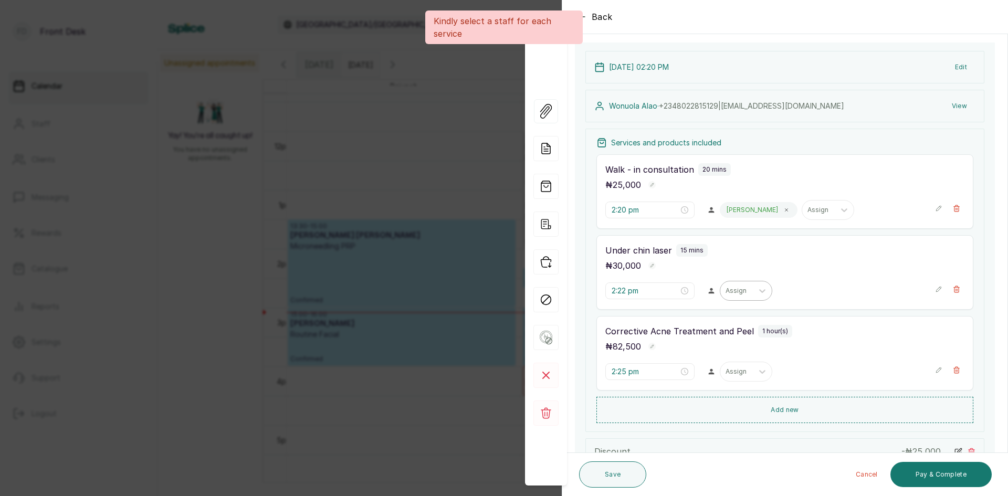 The width and height of the screenshot is (1008, 496). What do you see at coordinates (867, 474) in the screenshot?
I see `button: Cancel` at bounding box center [867, 474].